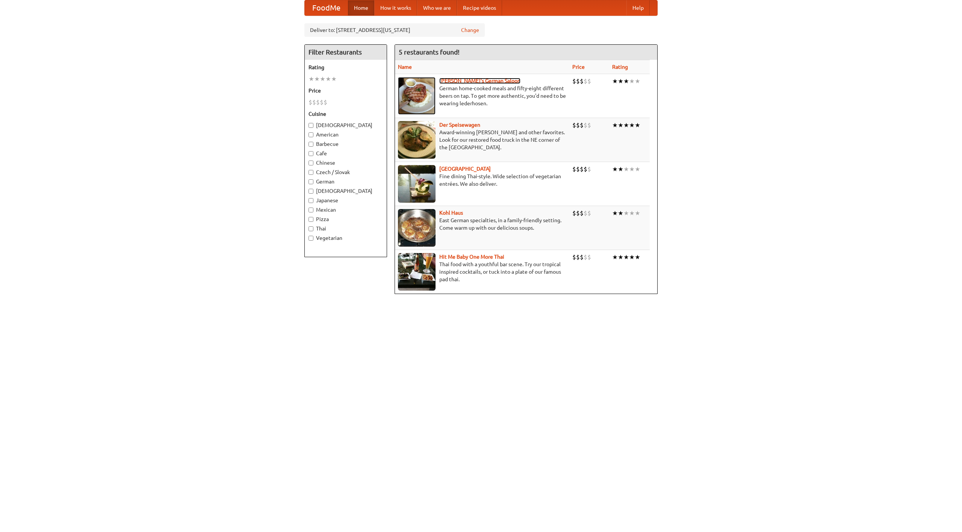 Image resolution: width=962 pixels, height=532 pixels. I want to click on input: Thai, so click(311, 228).